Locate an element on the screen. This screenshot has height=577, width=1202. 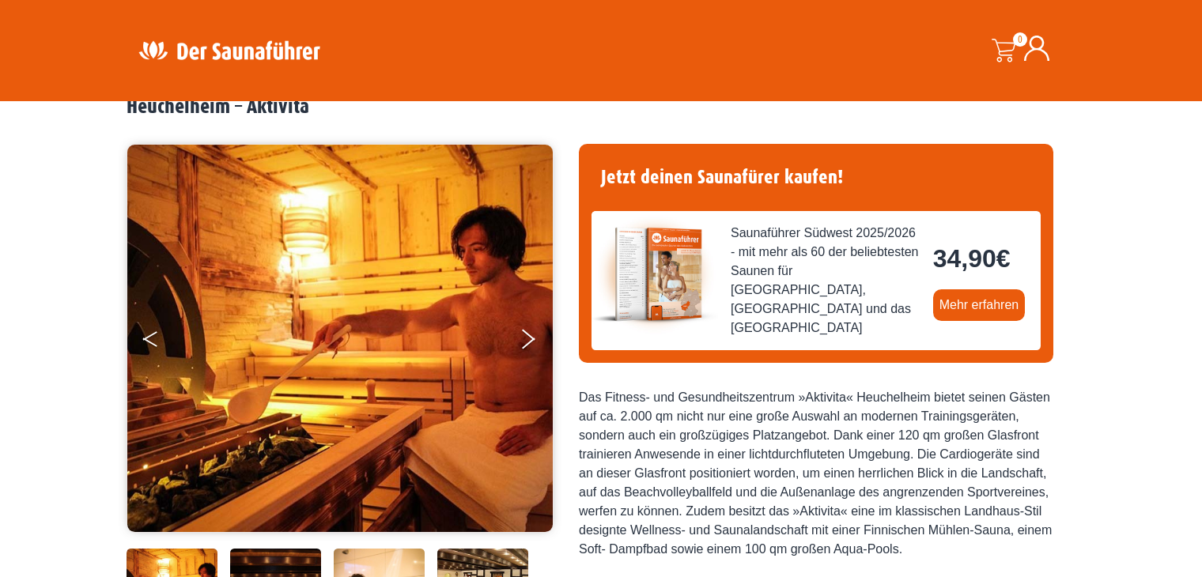
h2: Heuchelheim – Aktivita is located at coordinates (601, 107).